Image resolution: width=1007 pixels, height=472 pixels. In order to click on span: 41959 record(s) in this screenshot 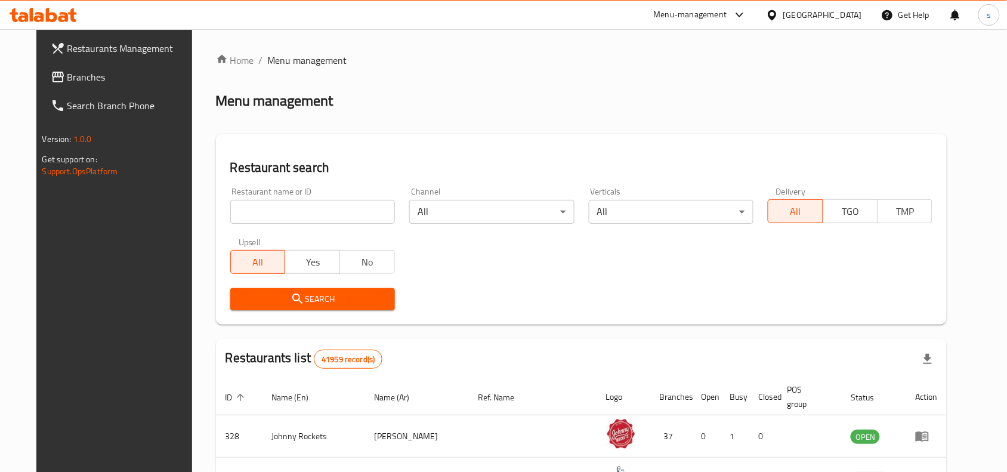, I will do `click(348, 359)`.